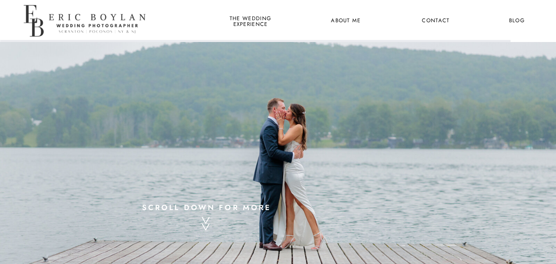 The width and height of the screenshot is (556, 264). I want to click on nav: the wedding experience, so click(250, 21).